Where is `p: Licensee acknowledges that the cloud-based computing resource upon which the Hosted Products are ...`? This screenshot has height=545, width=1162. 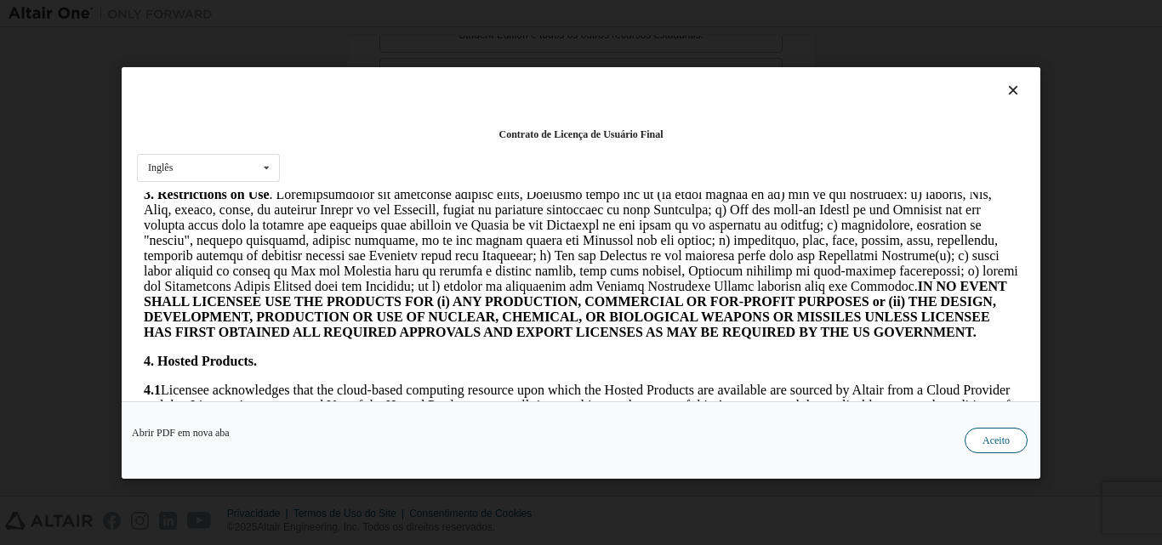 p: Licensee acknowledges that the cloud-based computing resource upon which the Hosted Products are ... is located at coordinates (444, 221).